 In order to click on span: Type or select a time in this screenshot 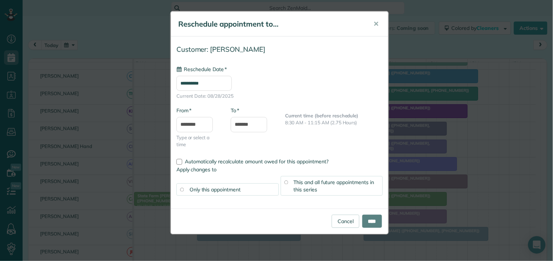, I will do `click(198, 141)`.